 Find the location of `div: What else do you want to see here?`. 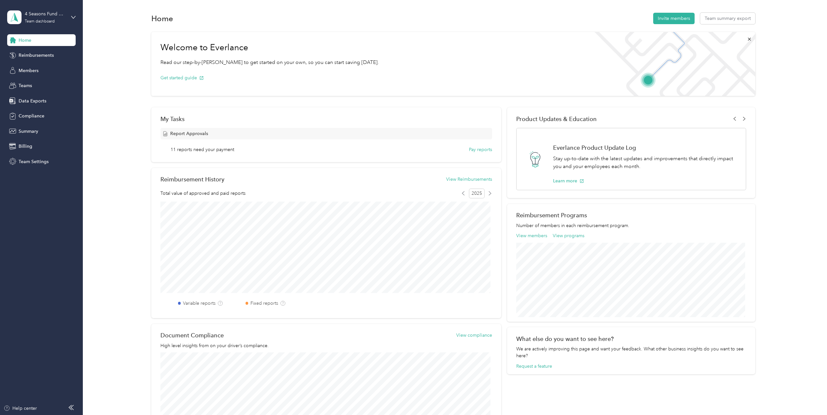

div: What else do you want to see here? is located at coordinates (632, 339).